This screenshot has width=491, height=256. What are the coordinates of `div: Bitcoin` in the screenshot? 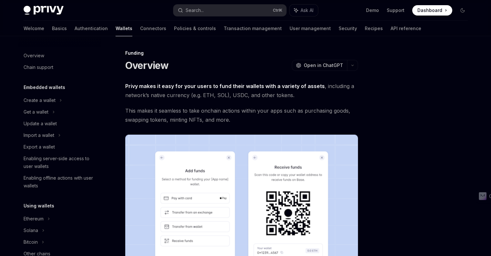 It's located at (31, 242).